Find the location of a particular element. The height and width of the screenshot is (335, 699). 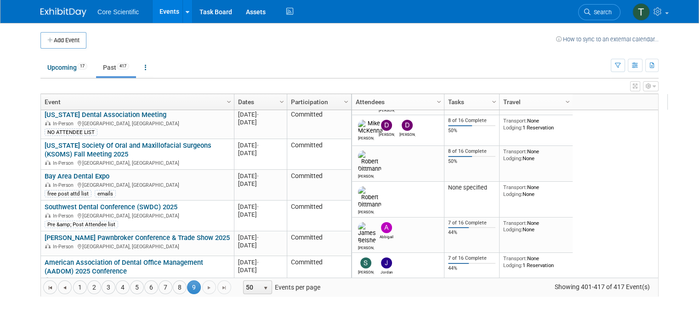

div: 44% is located at coordinates (472, 269).